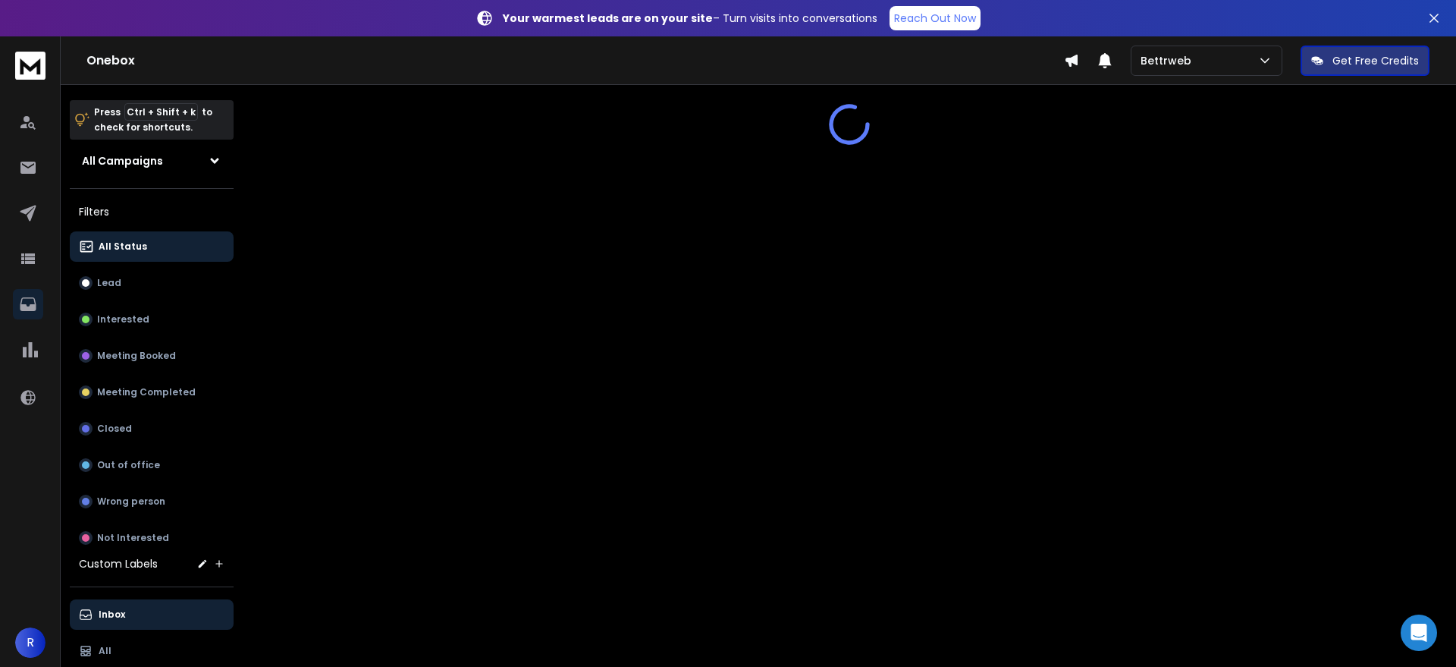 This screenshot has height=667, width=1456. Describe the element at coordinates (131, 501) in the screenshot. I see `p: Wrong person` at that location.